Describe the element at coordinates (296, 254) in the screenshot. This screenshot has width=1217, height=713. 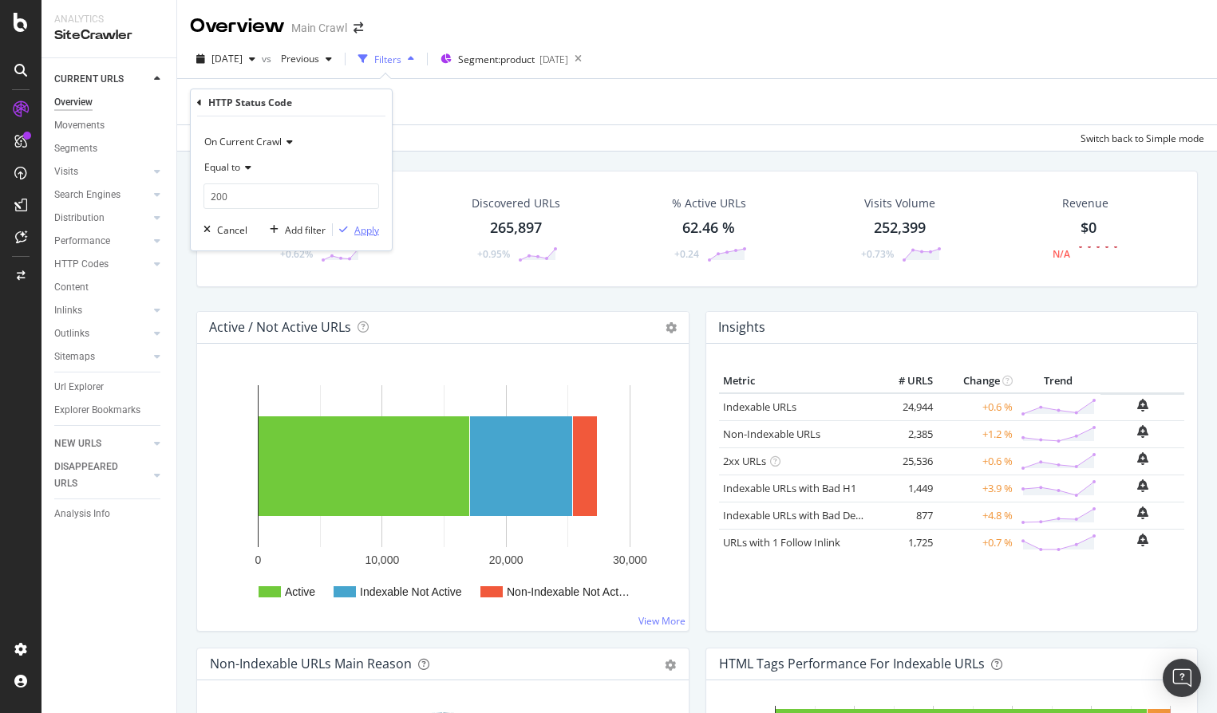
I see `div: +0.62%` at that location.